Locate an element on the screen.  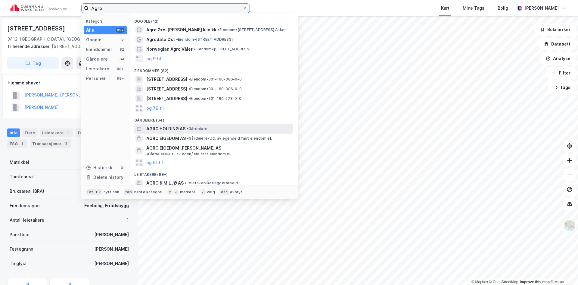
button: og 9 til is located at coordinates (154, 59).